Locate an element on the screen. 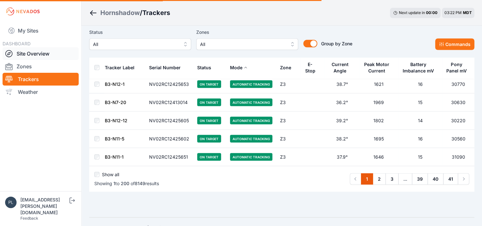 The height and width of the screenshot is (226, 482). button: Status is located at coordinates (207, 67).